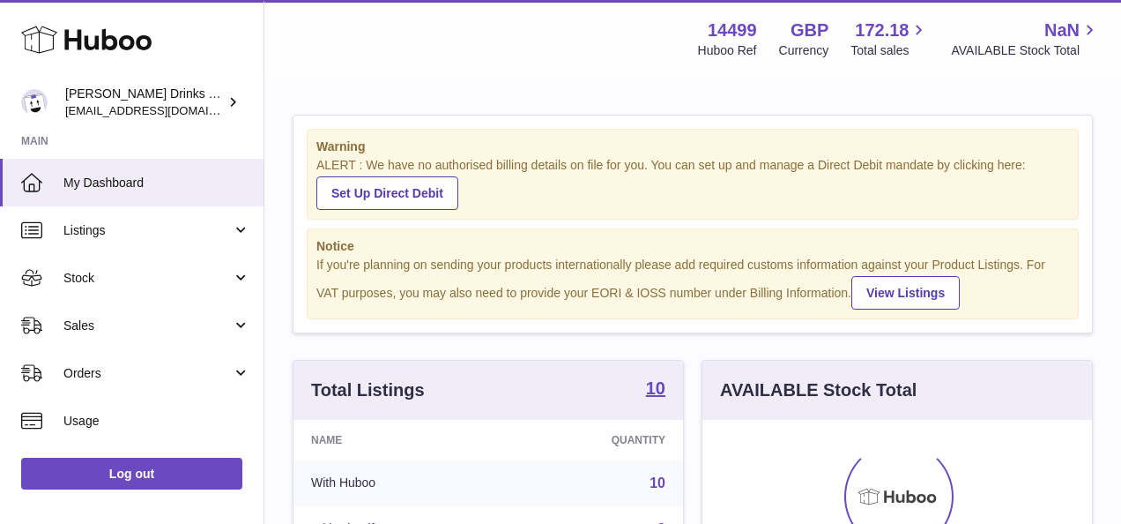  I want to click on a: Log out, so click(131, 473).